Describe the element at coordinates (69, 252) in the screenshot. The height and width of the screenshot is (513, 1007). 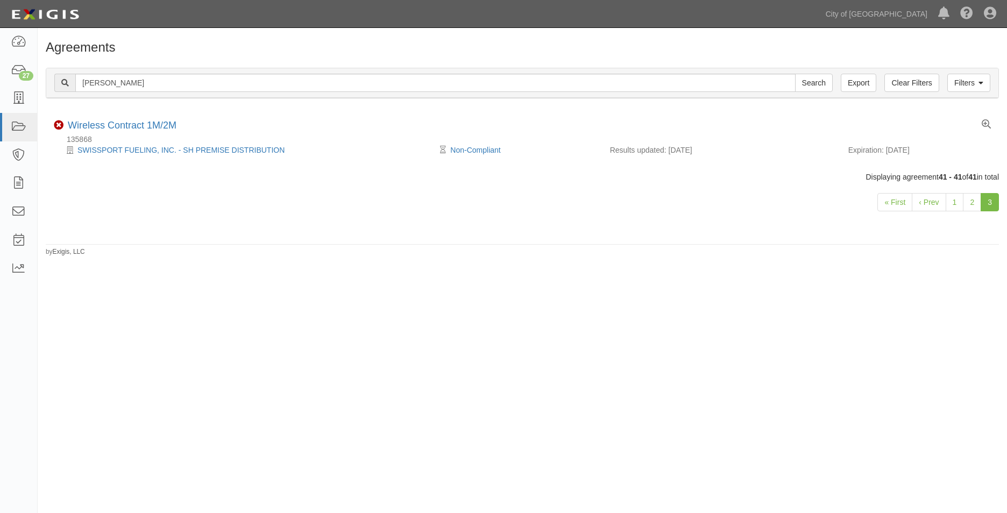
I see `a: Exigis, LLC` at that location.